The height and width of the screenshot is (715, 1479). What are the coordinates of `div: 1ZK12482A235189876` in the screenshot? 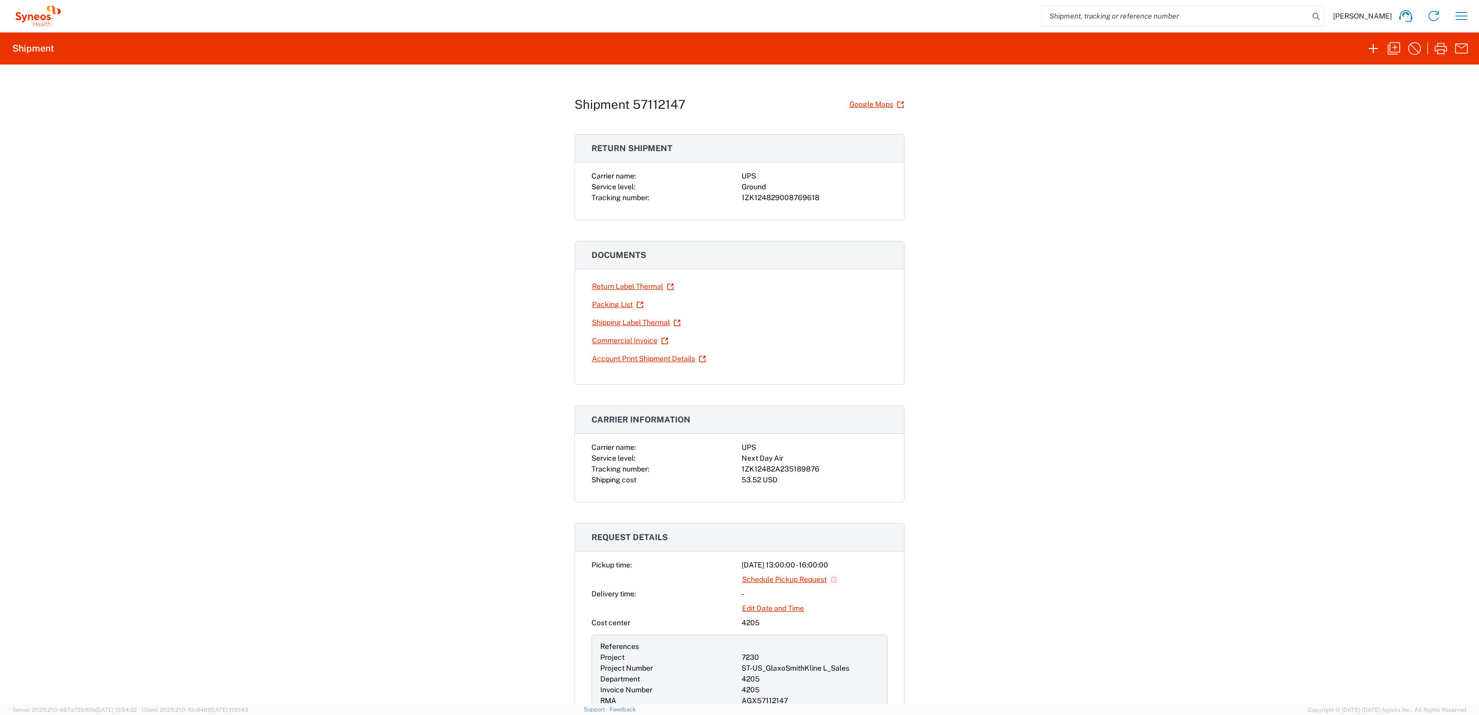 It's located at (814, 469).